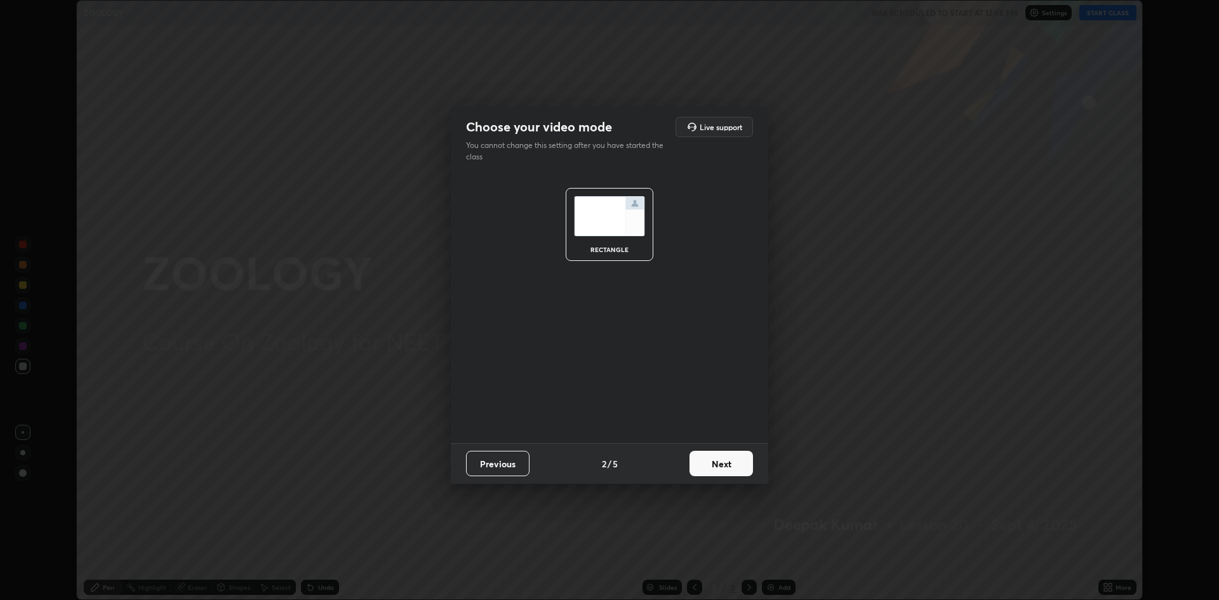  Describe the element at coordinates (721, 464) in the screenshot. I see `button: Next` at that location.